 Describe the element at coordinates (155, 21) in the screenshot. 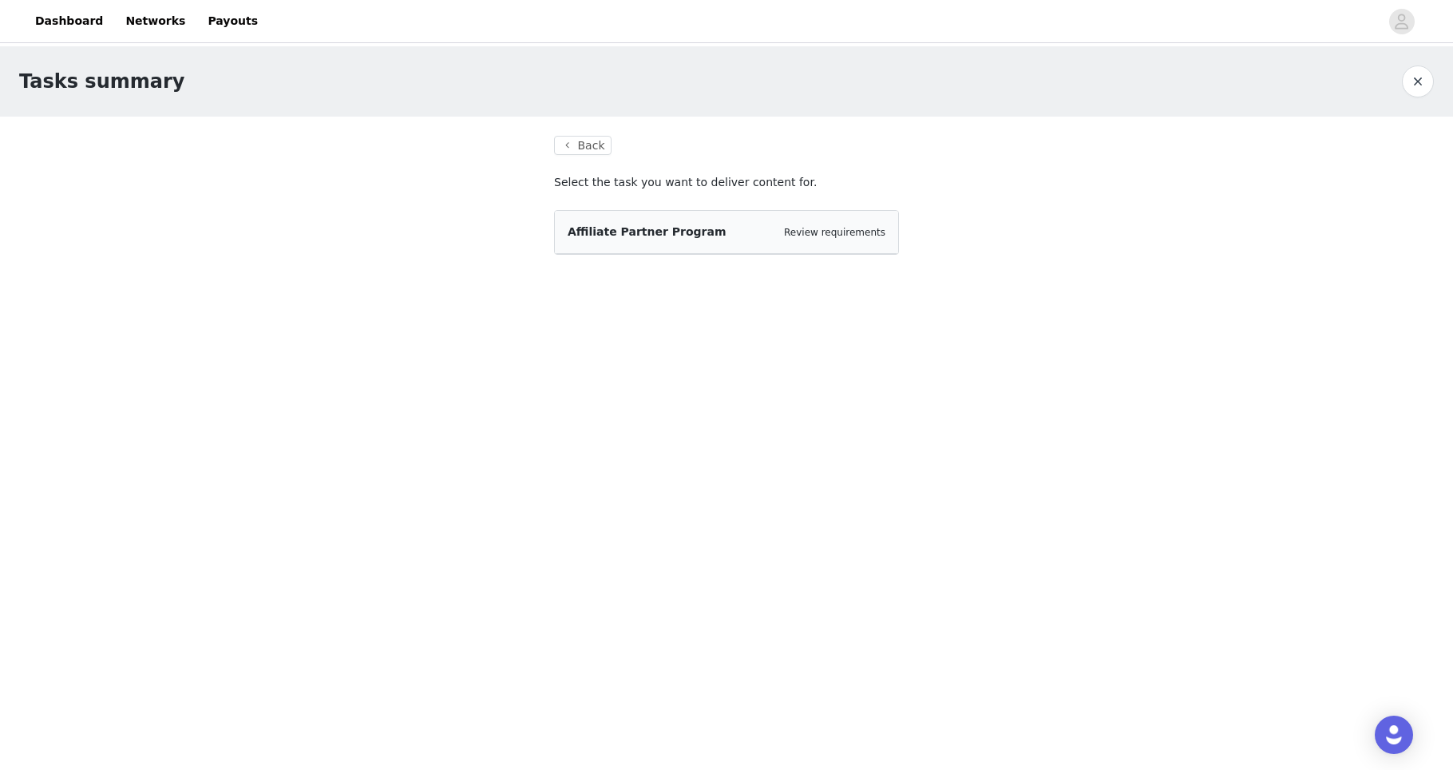

I see `a: Networks` at that location.